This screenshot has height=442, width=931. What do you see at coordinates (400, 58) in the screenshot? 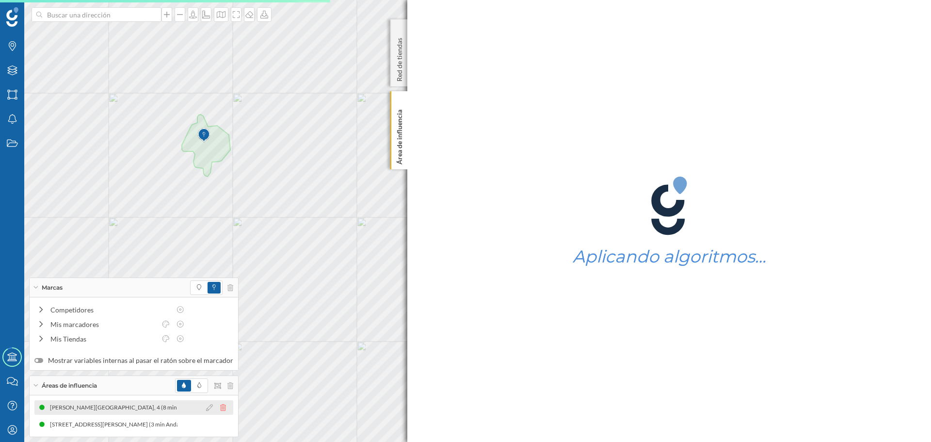
I see `p: Red de tiendas` at bounding box center [400, 58].